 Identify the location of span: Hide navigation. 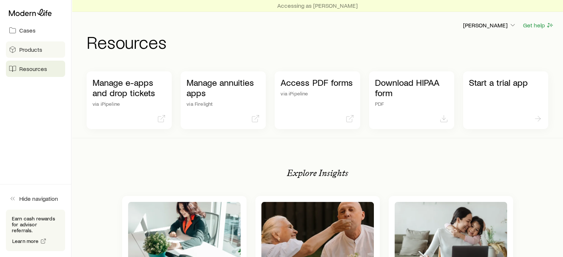
(38, 199).